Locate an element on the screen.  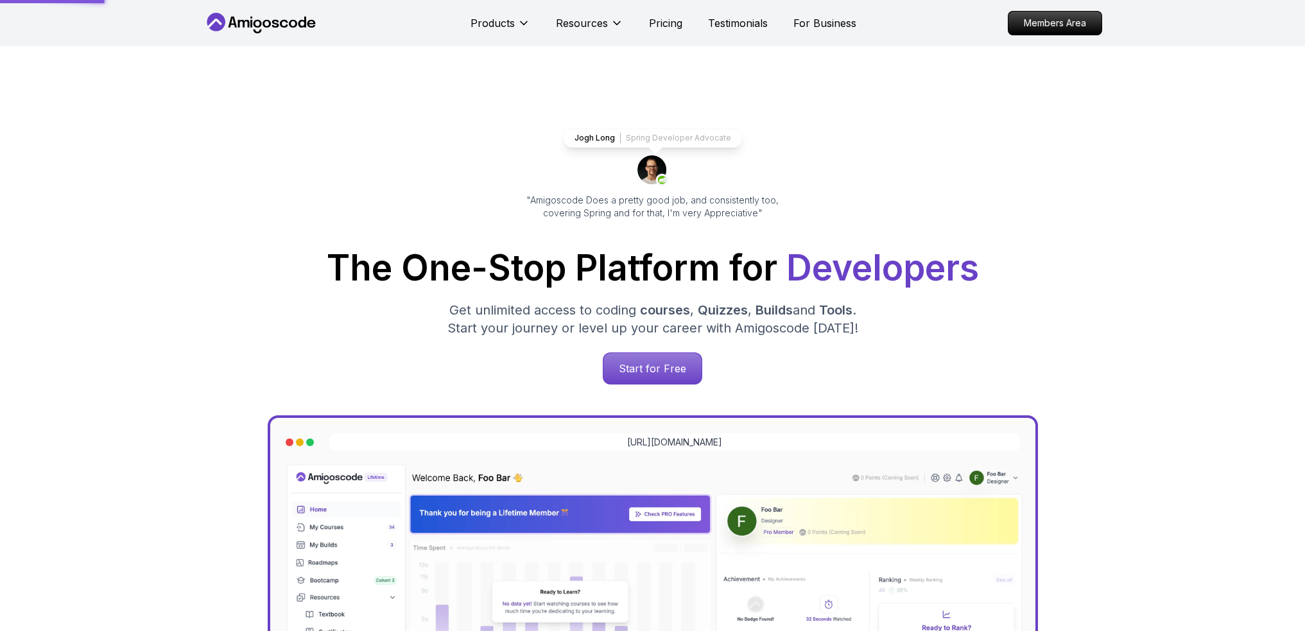
a: Pricing is located at coordinates (666, 23).